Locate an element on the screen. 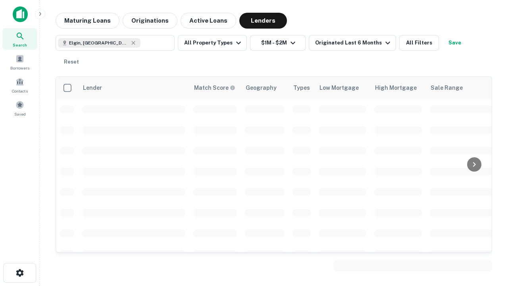  button: Originated Last 6 Months is located at coordinates (352, 43).